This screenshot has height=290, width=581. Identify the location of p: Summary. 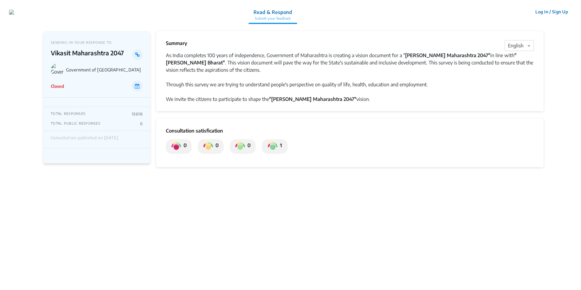
(177, 43).